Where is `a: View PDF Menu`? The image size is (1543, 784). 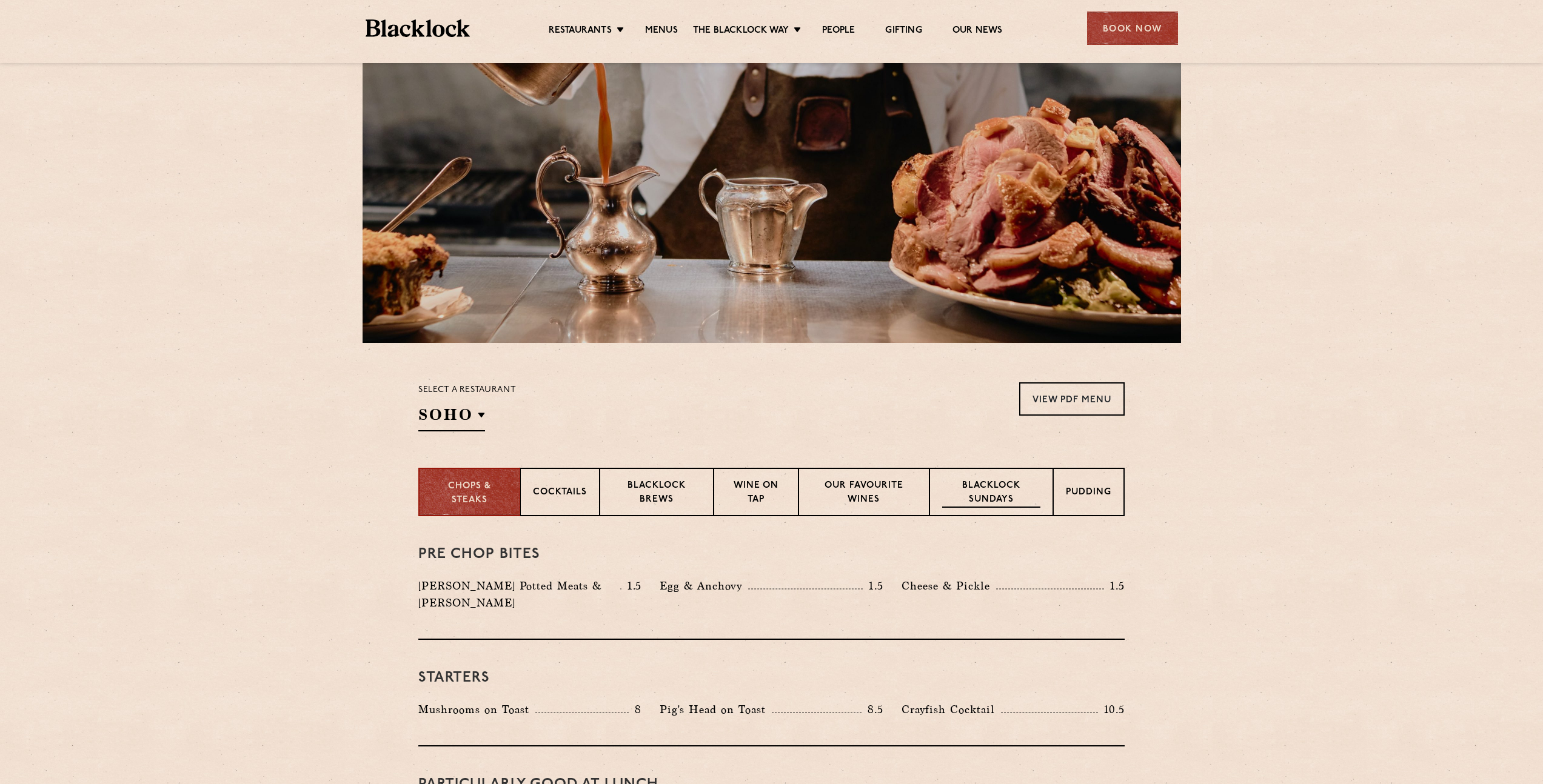 a: View PDF Menu is located at coordinates (1072, 399).